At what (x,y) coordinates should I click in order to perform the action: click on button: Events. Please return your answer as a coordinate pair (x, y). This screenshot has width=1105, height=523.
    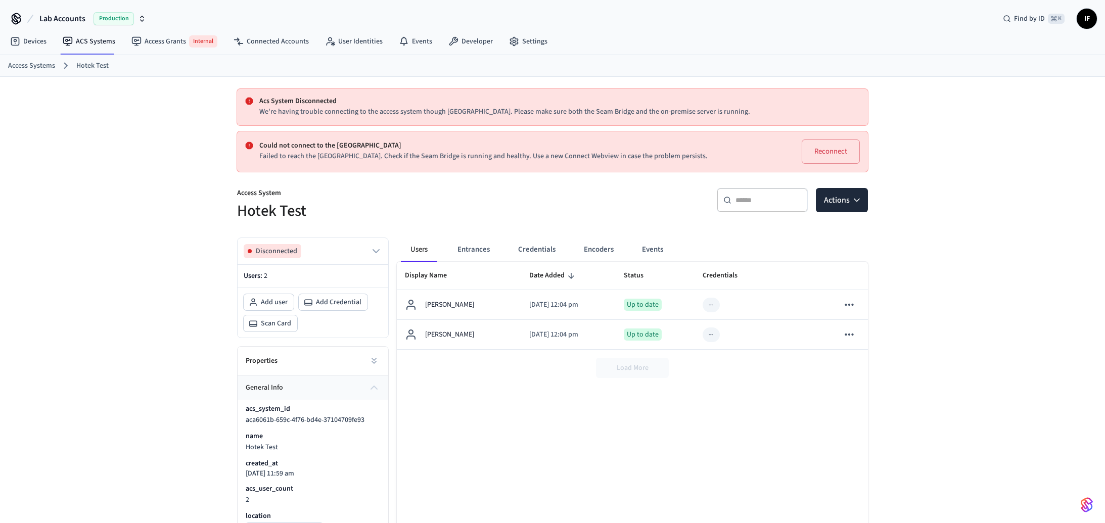
    Looking at the image, I should click on (653, 250).